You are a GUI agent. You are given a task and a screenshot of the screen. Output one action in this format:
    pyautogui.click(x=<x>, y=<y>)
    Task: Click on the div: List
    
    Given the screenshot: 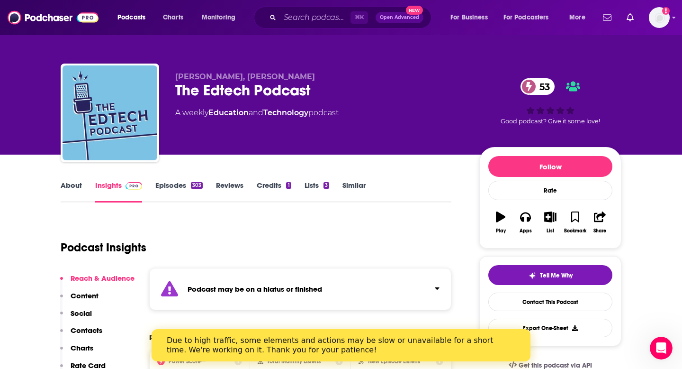 What is the action you would take?
    pyautogui.click(x=551, y=231)
    